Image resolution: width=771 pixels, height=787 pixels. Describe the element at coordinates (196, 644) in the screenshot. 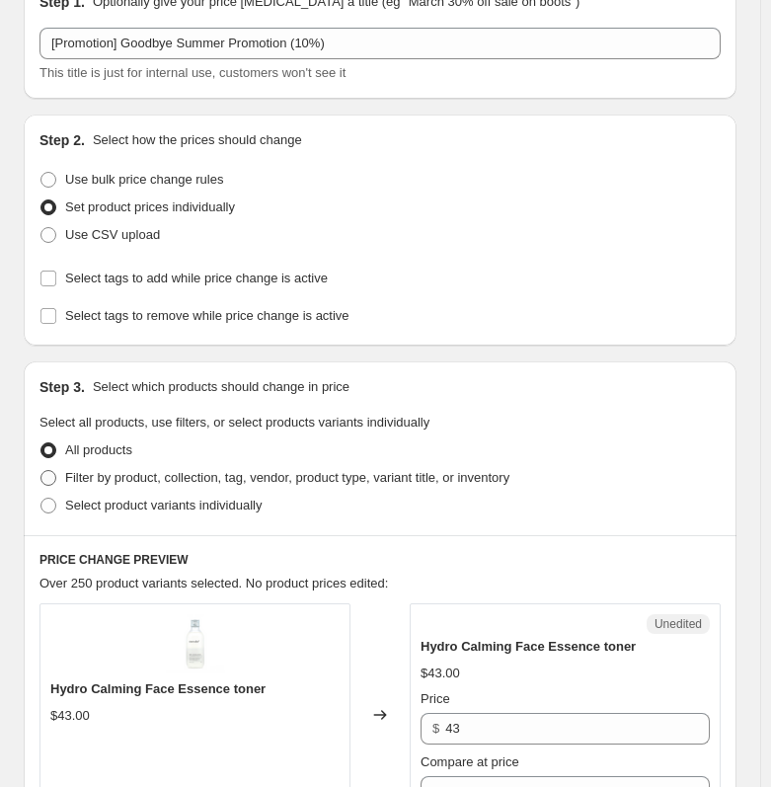

I see `img: 43_80x.png` at that location.